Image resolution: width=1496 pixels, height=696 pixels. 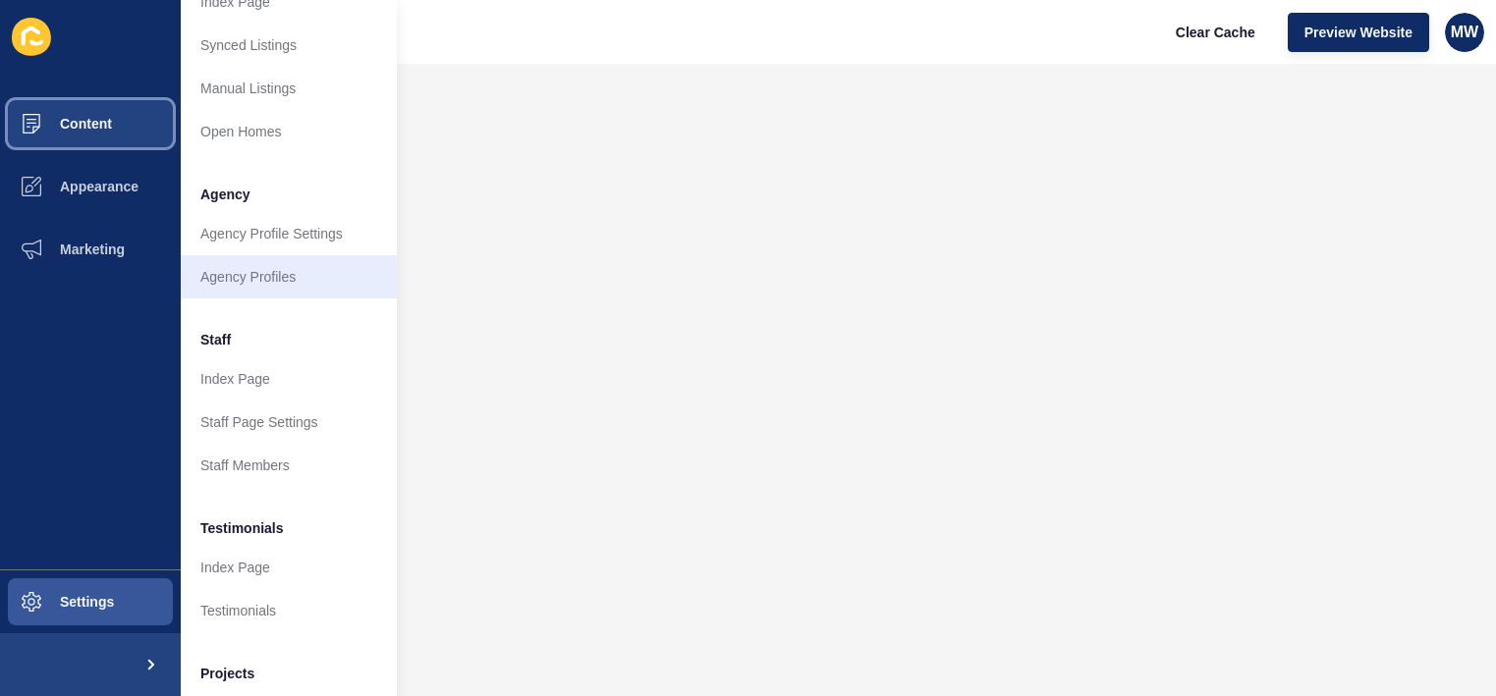 I want to click on span: Testimonials, so click(x=242, y=528).